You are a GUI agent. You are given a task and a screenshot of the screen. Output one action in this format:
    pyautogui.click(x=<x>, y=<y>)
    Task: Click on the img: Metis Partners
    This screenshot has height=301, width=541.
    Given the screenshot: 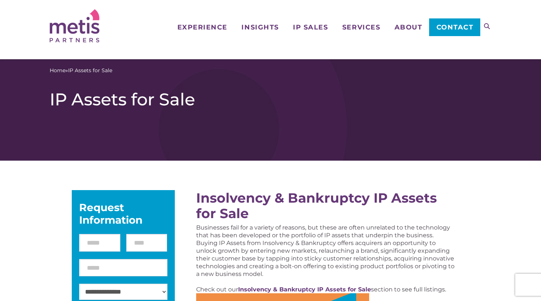 What is the action you would take?
    pyautogui.click(x=74, y=26)
    